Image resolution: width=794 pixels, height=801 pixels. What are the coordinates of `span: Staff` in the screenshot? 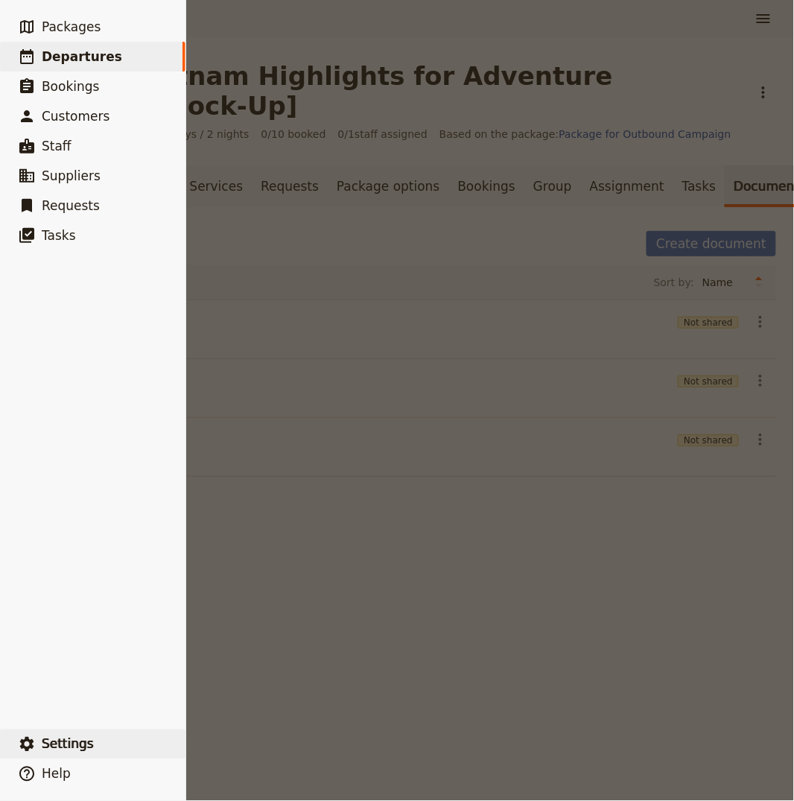 It's located at (57, 146).